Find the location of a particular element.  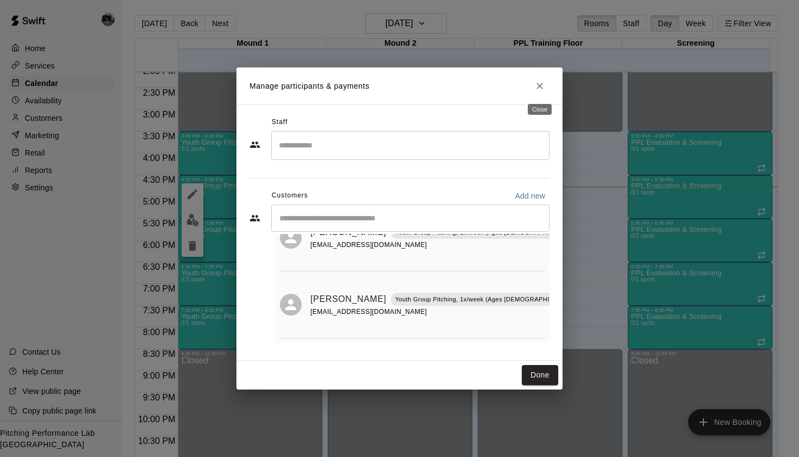

div: Jeff Bonner is located at coordinates (291, 238).